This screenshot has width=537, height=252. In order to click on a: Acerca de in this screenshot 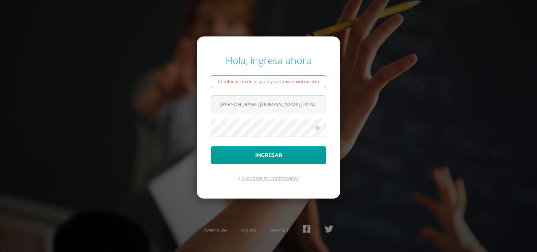, I will do `click(215, 230)`.